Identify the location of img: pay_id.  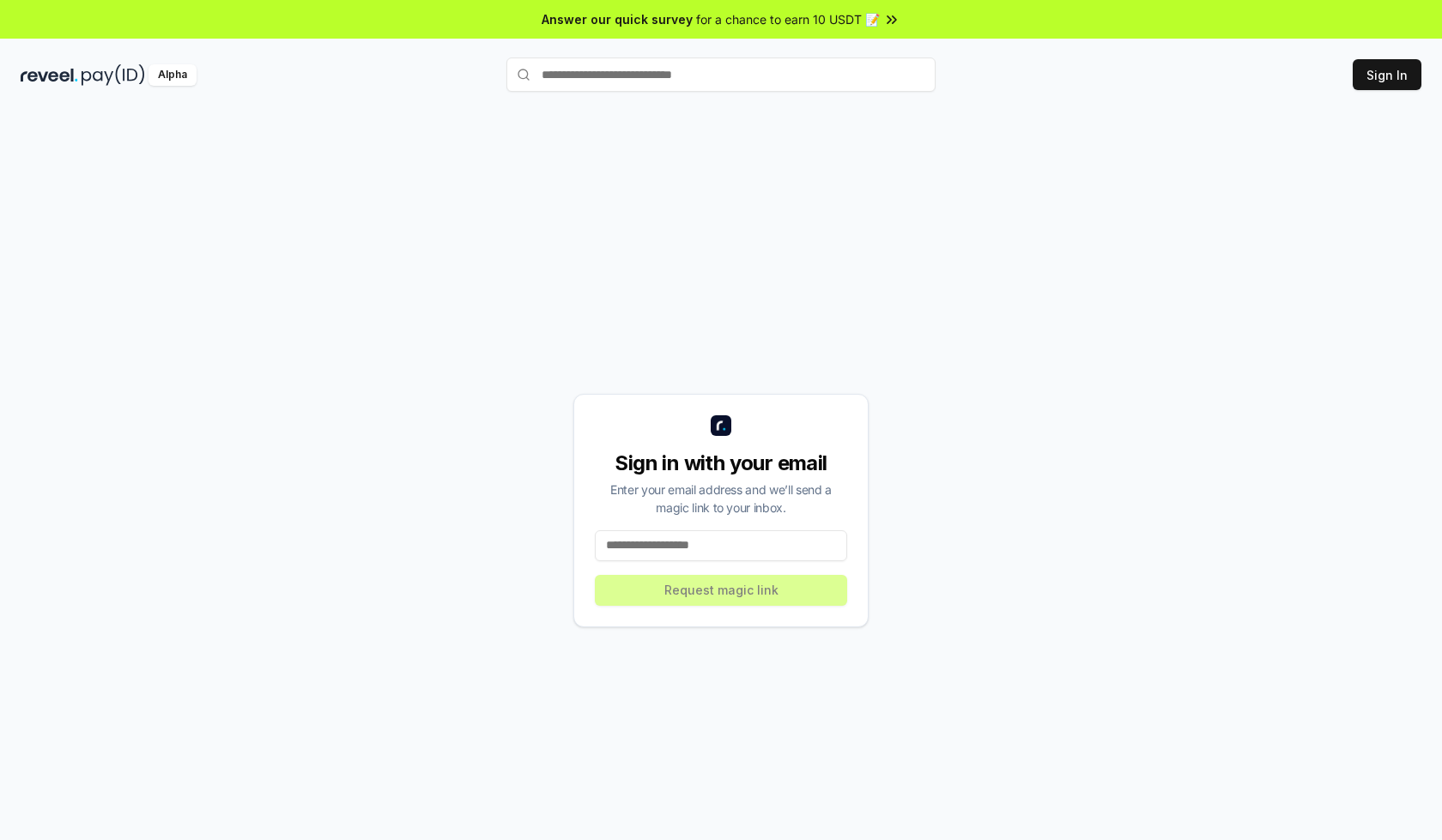
(114, 75).